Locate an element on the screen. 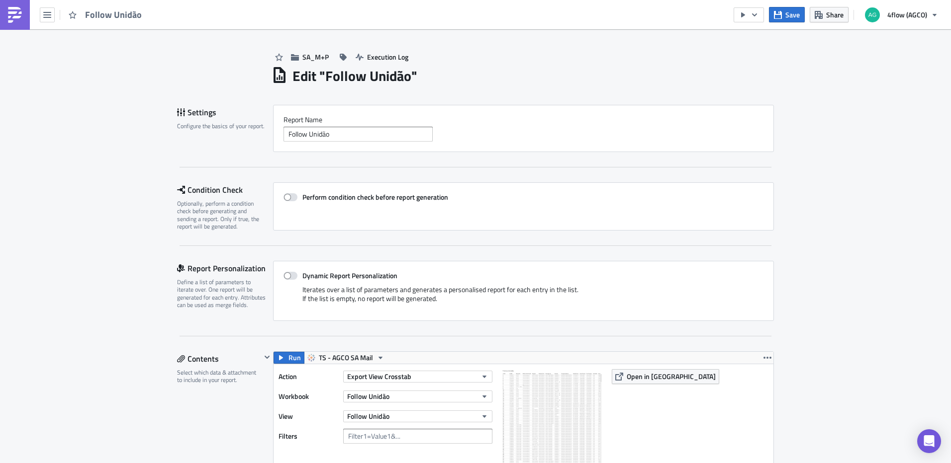 This screenshot has width=951, height=463. div: Condition Check is located at coordinates (225, 190).